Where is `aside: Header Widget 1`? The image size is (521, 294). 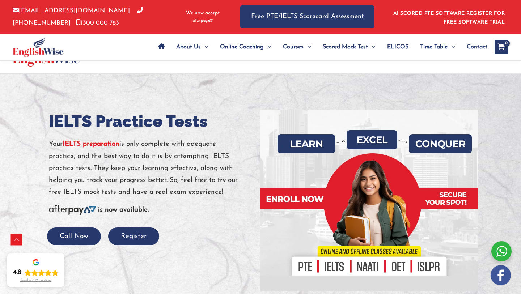 aside: Header Widget 1 is located at coordinates (448, 17).